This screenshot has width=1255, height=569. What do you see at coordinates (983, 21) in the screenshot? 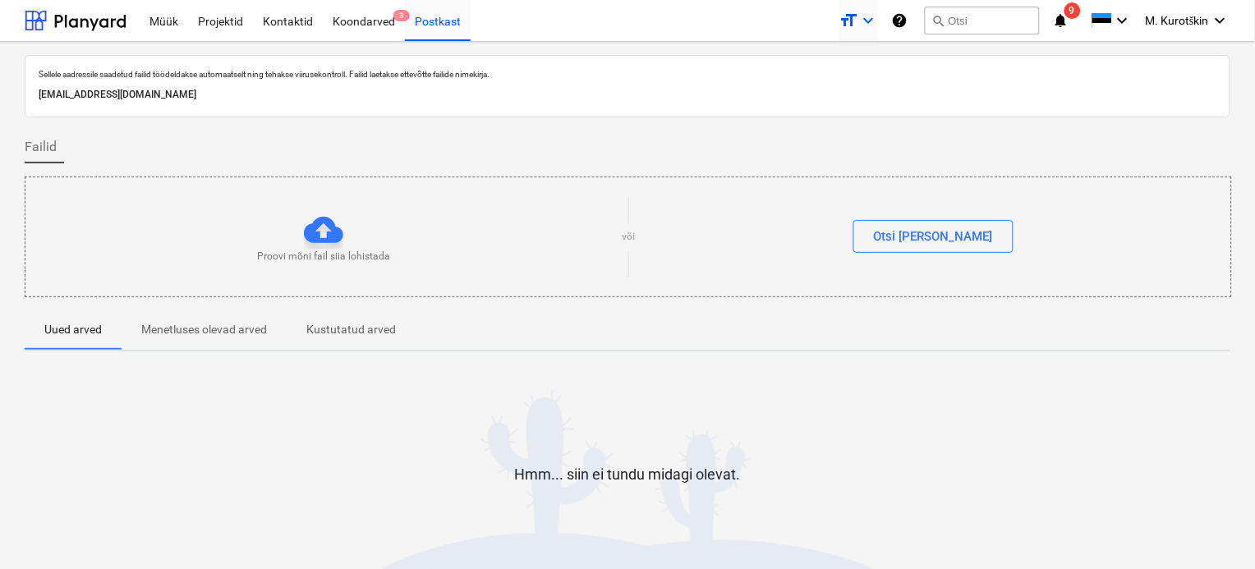
I see `button: Otsi` at bounding box center [983, 21].